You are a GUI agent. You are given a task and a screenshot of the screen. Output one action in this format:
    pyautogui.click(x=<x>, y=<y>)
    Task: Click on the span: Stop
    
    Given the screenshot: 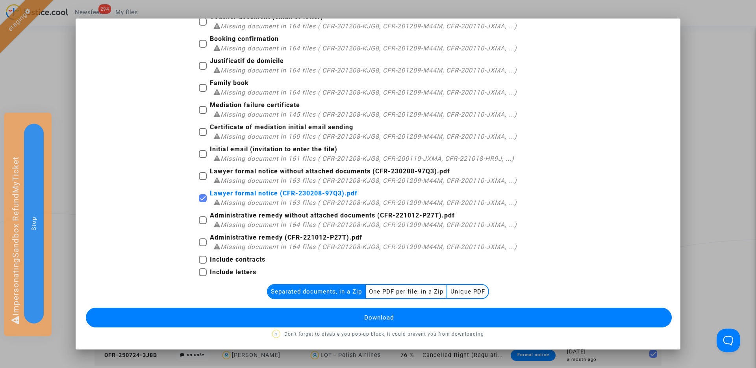 What is the action you would take?
    pyautogui.click(x=34, y=223)
    